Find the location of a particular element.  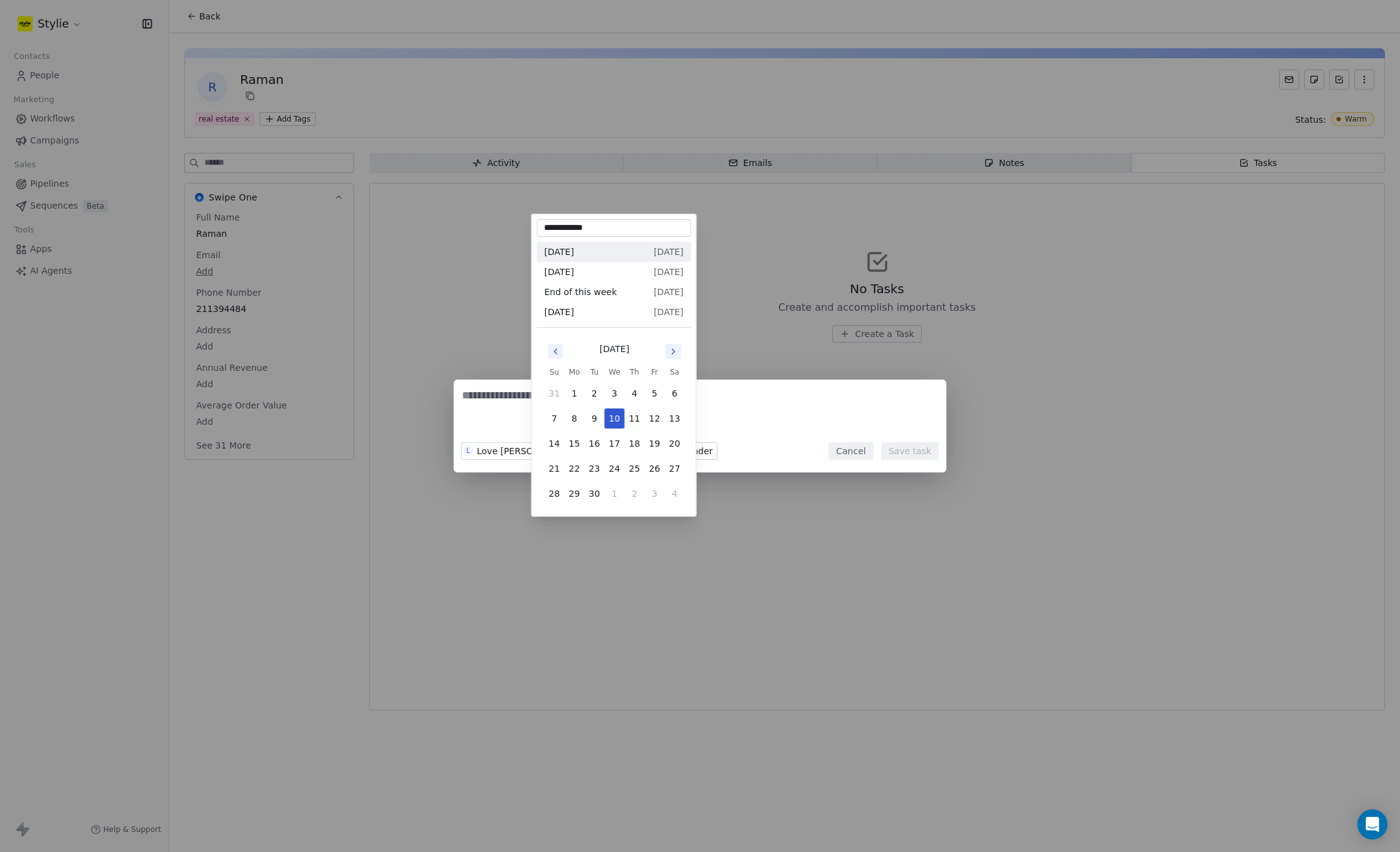

th: Friday is located at coordinates (655, 372).